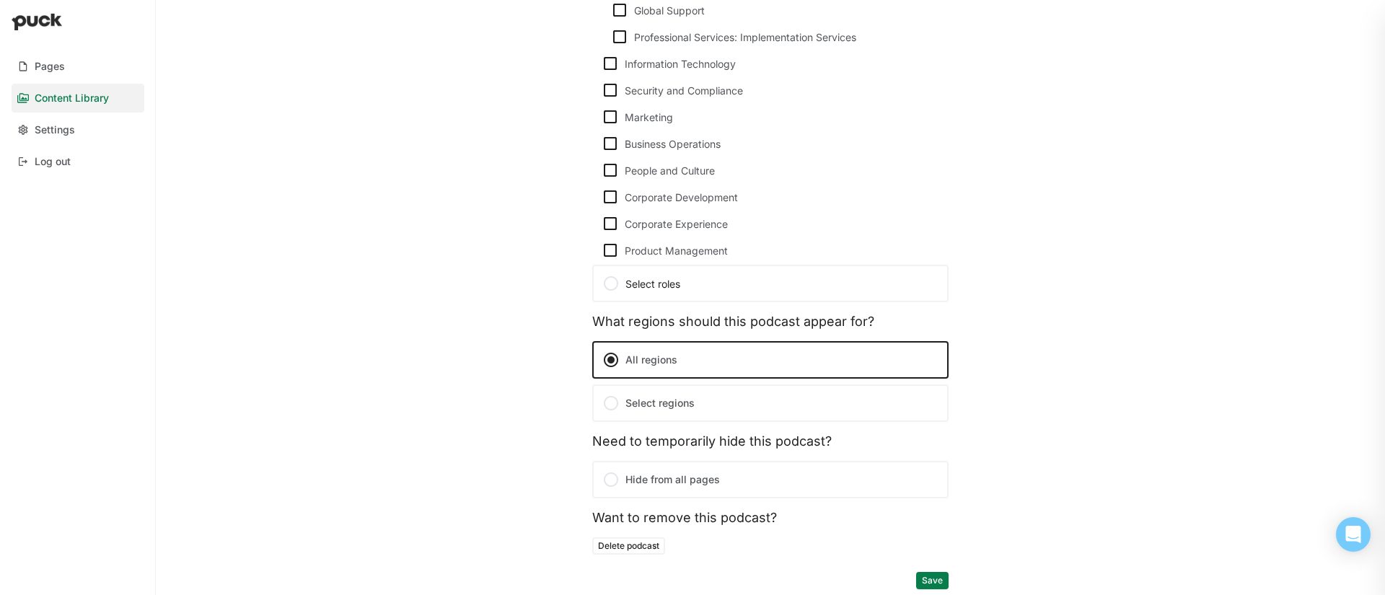 The height and width of the screenshot is (595, 1385). What do you see at coordinates (779, 117) in the screenshot?
I see `div: Marketing` at bounding box center [779, 117].